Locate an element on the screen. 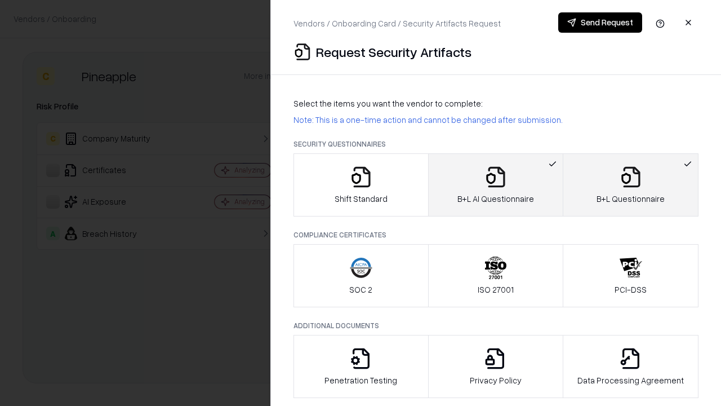 This screenshot has width=721, height=406. button: Send Request is located at coordinates (600, 23).